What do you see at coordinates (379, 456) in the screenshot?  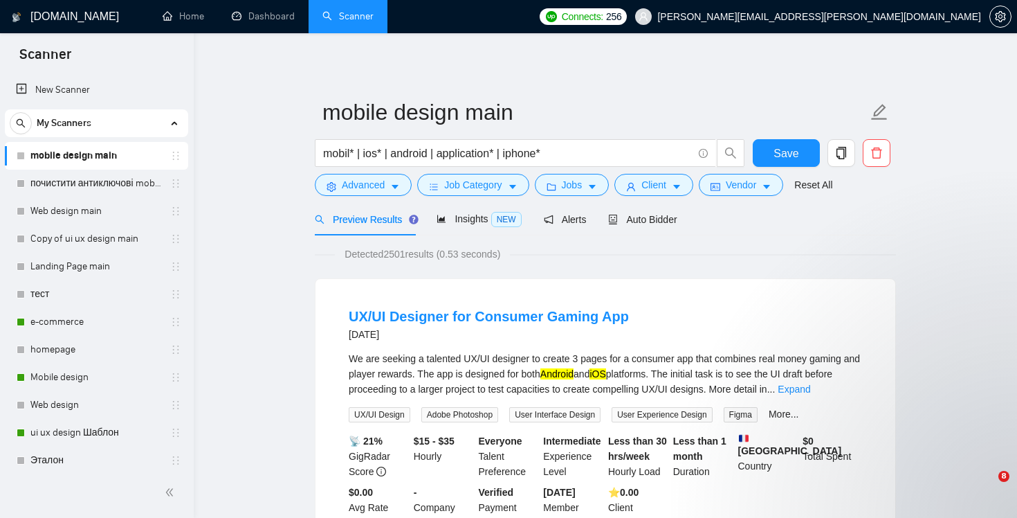 I see `div: GigRadar Score` at bounding box center [379, 456].